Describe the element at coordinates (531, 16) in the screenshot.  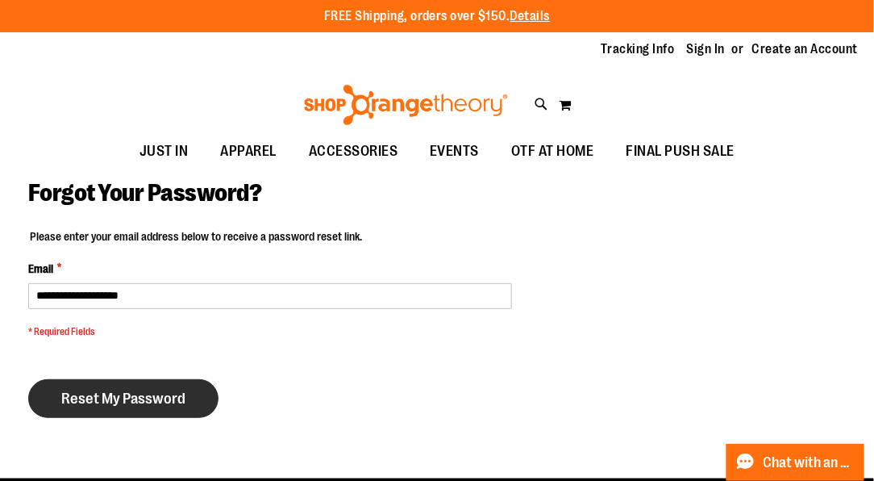
I see `a: Details` at that location.